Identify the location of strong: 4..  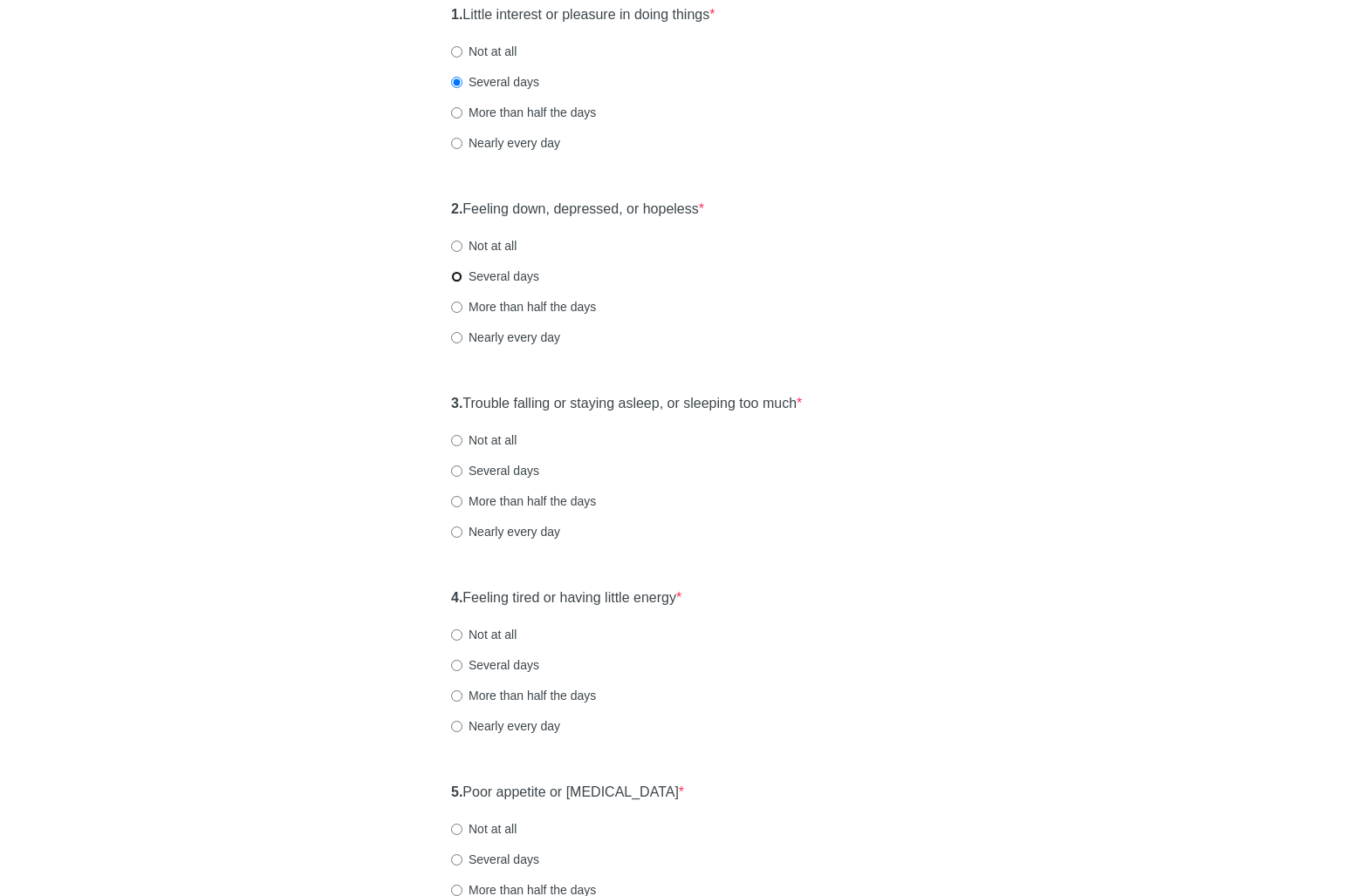
(457, 598).